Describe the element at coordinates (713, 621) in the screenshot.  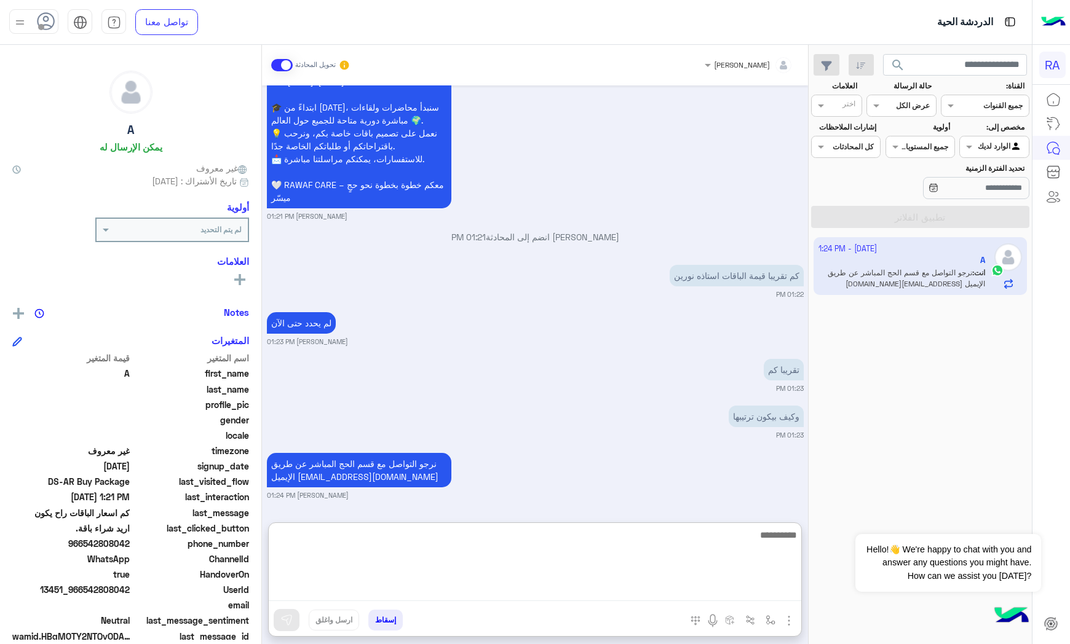
I see `img: send voice note` at that location.